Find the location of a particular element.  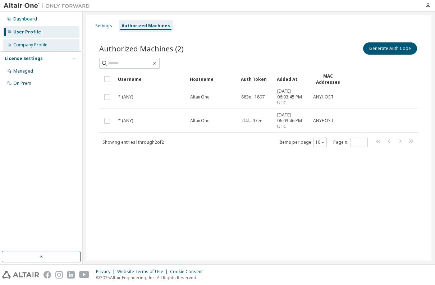

div: Username is located at coordinates (151, 79).